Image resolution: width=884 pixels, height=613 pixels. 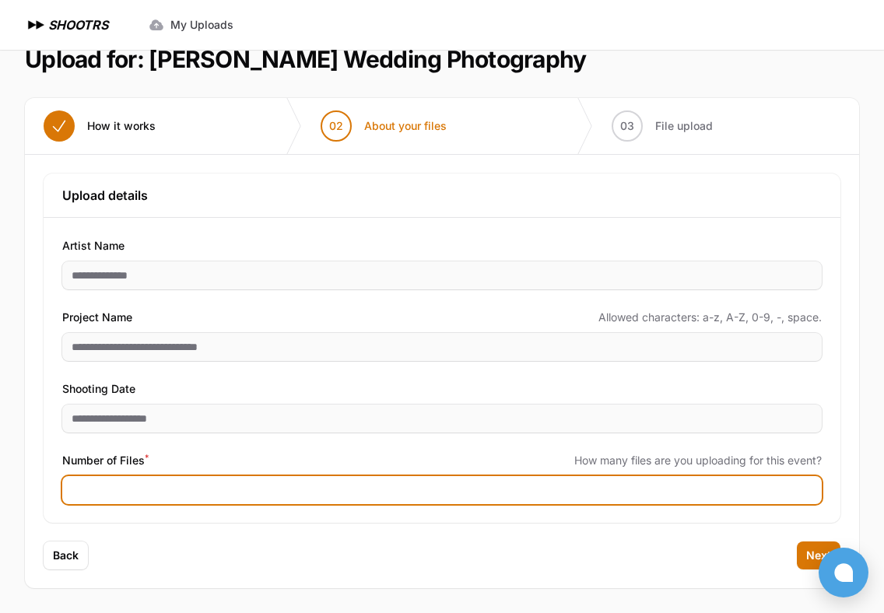 I want to click on h3: Upload details, so click(x=442, y=195).